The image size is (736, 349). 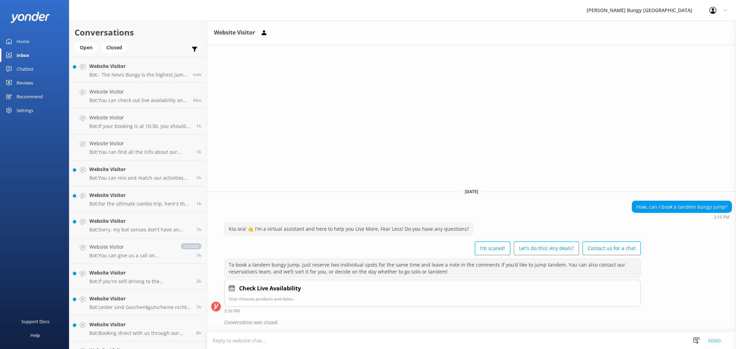 I want to click on div: Reviews, so click(x=25, y=83).